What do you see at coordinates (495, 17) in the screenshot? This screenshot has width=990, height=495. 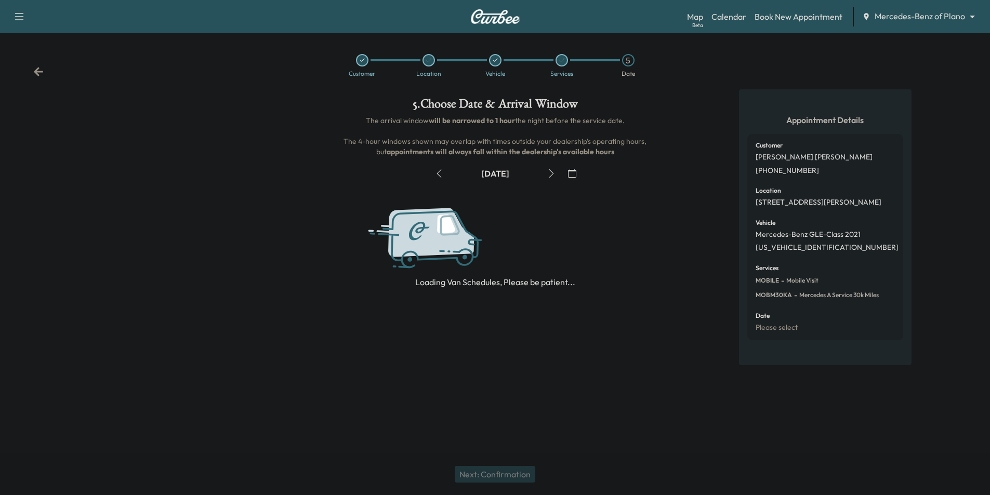 I see `img: Curbee Logo` at bounding box center [495, 17].